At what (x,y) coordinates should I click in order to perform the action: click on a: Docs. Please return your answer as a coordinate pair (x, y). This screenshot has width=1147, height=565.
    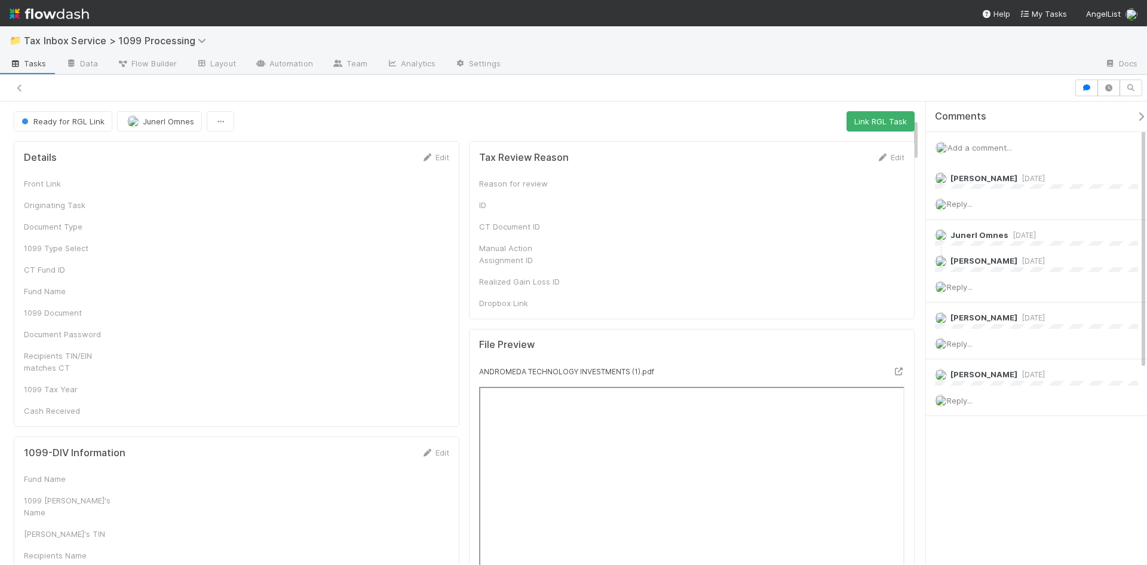
    Looking at the image, I should click on (1121, 65).